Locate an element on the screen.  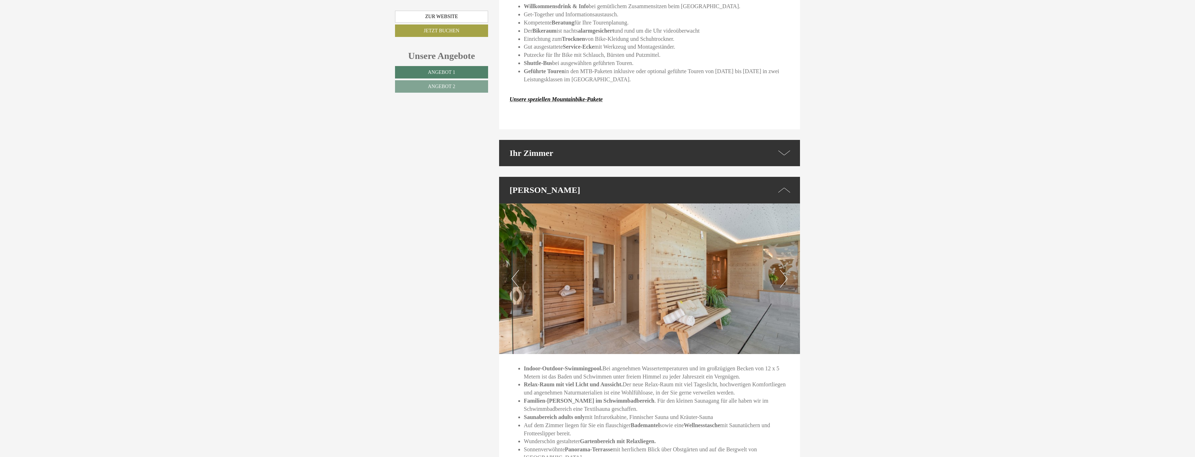
button: Next is located at coordinates (784, 279).